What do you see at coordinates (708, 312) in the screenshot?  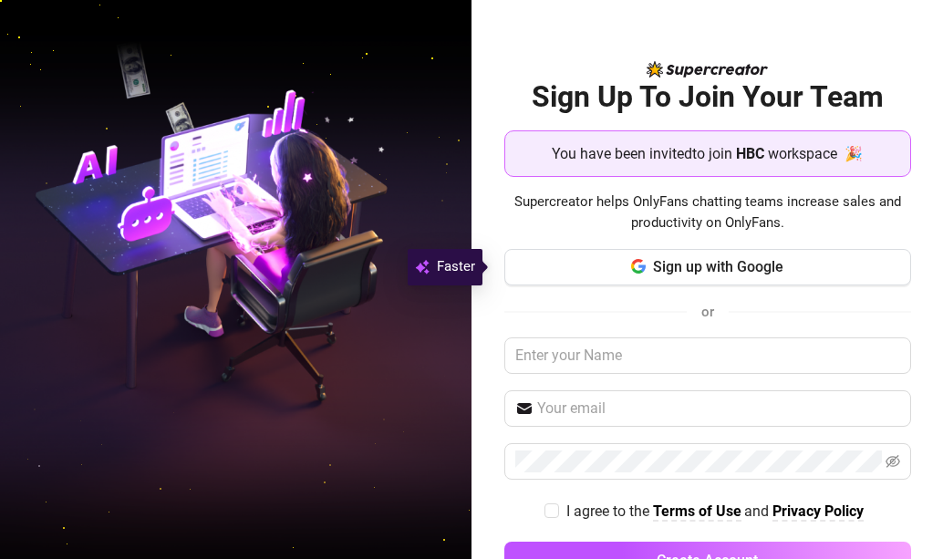 I see `span: or` at bounding box center [708, 312].